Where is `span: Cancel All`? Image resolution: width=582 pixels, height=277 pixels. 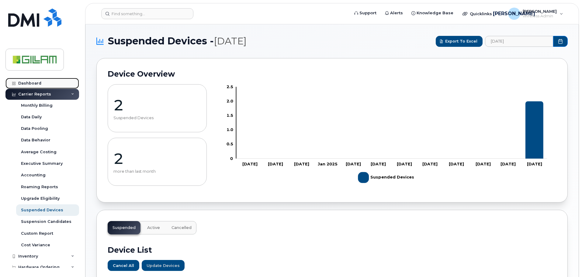
span: Cancel All is located at coordinates (123, 265).